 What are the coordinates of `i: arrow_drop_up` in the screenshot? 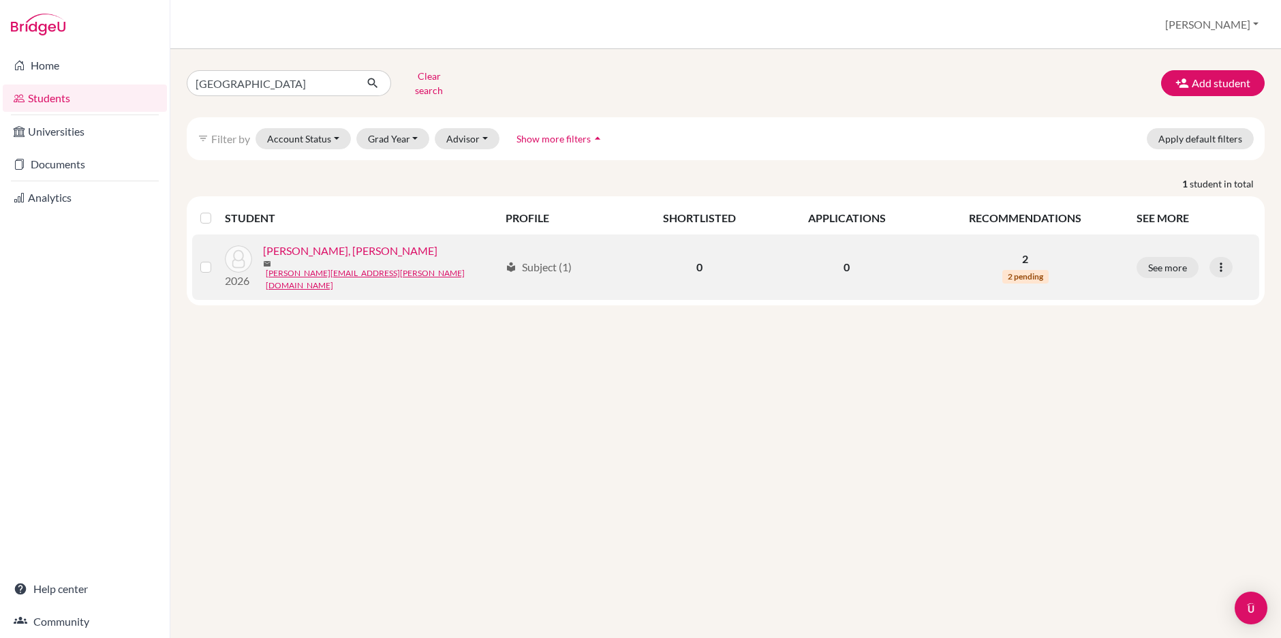 It's located at (598, 138).